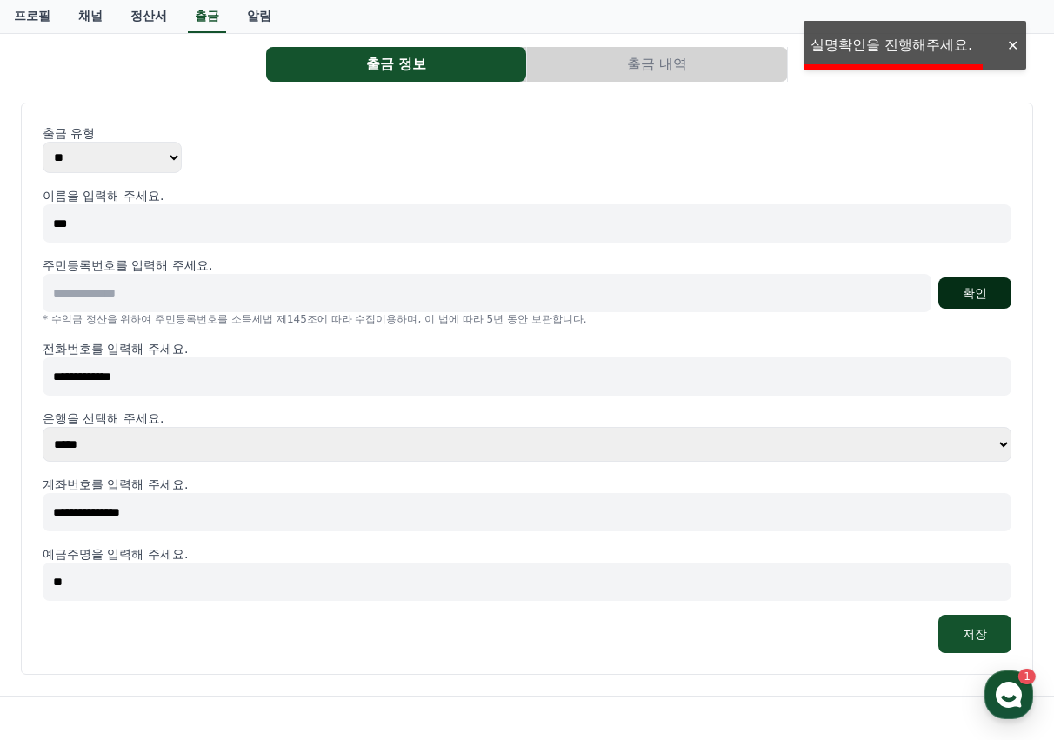 This screenshot has height=740, width=1054. Describe the element at coordinates (975, 634) in the screenshot. I see `button: 저장` at that location.